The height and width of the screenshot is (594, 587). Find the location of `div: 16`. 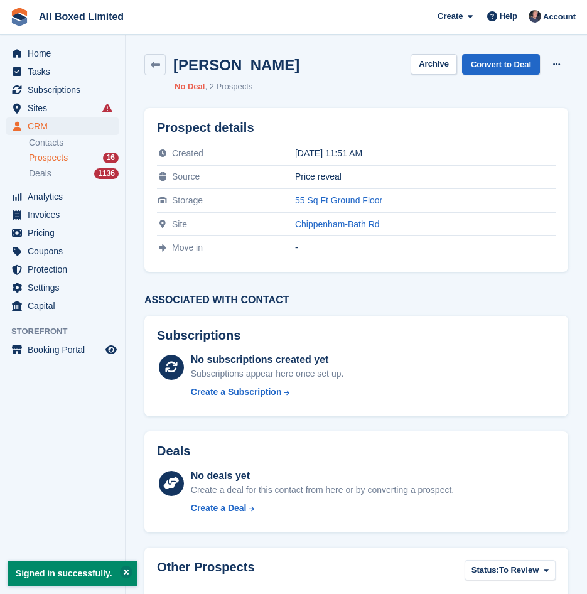

div: 16 is located at coordinates (111, 158).